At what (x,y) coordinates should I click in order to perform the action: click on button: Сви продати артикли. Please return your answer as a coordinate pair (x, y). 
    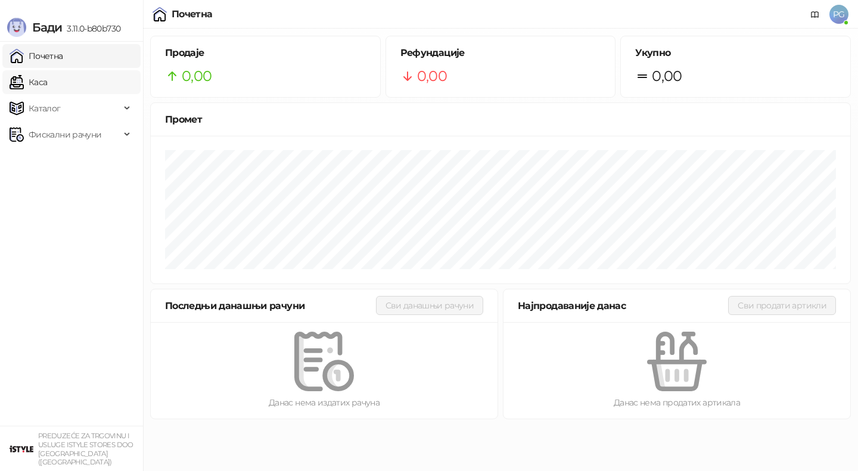
    Looking at the image, I should click on (782, 306).